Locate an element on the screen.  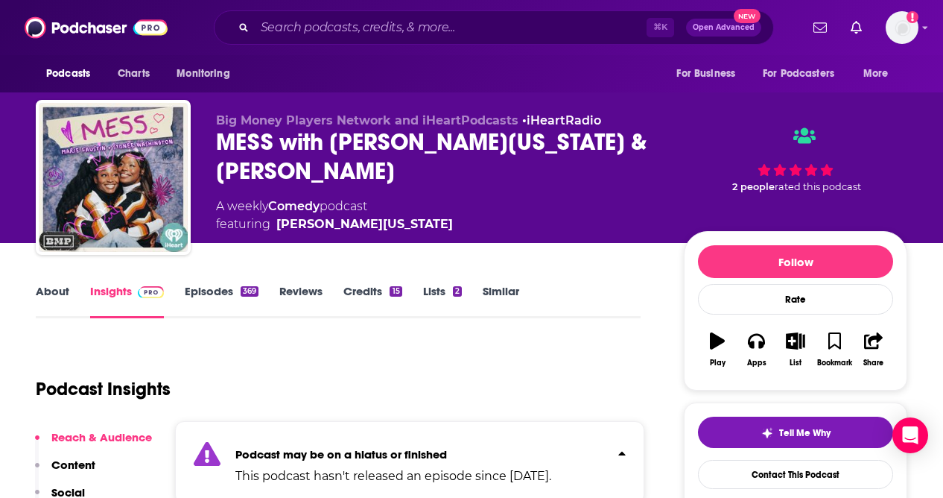
span: featuring is located at coordinates (334, 224).